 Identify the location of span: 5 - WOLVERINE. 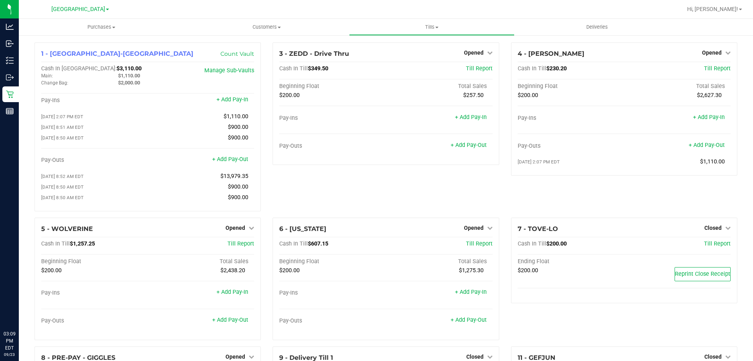
(67, 228).